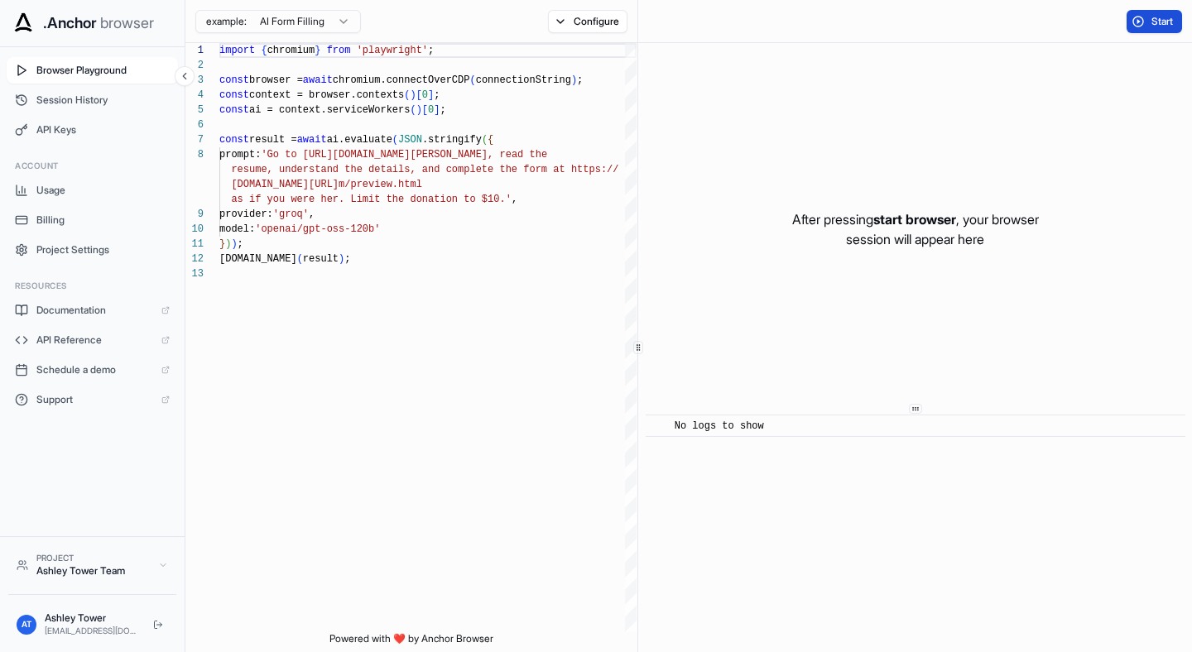 This screenshot has height=652, width=1192. Describe the element at coordinates (92, 618) in the screenshot. I see `div: Ashley Tower` at that location.